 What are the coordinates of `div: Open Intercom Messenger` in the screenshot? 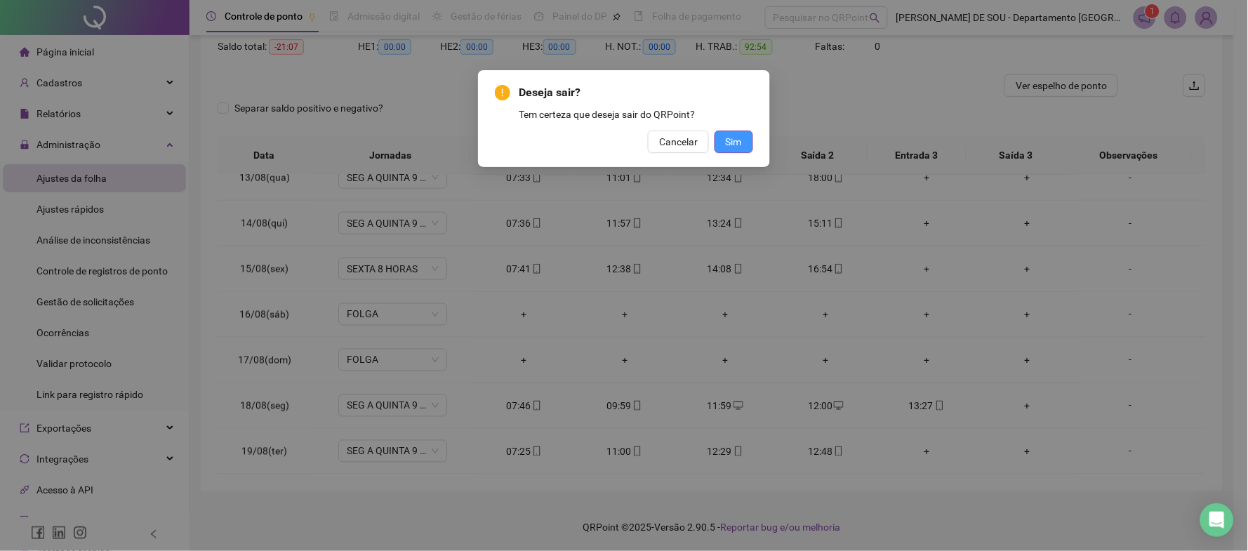 It's located at (1217, 520).